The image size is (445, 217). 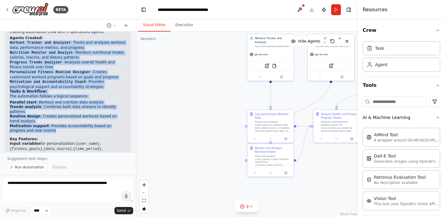 I want to click on li: : Combines both data streams to identify patterns, so click(x=68, y=109).